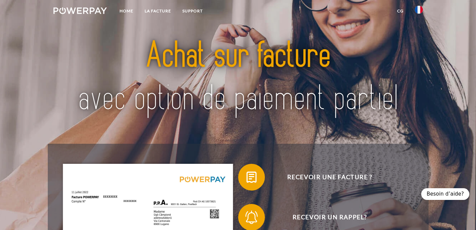 The height and width of the screenshot is (230, 476). What do you see at coordinates (329, 177) in the screenshot?
I see `span: Recevoir une facture ?` at bounding box center [329, 177].